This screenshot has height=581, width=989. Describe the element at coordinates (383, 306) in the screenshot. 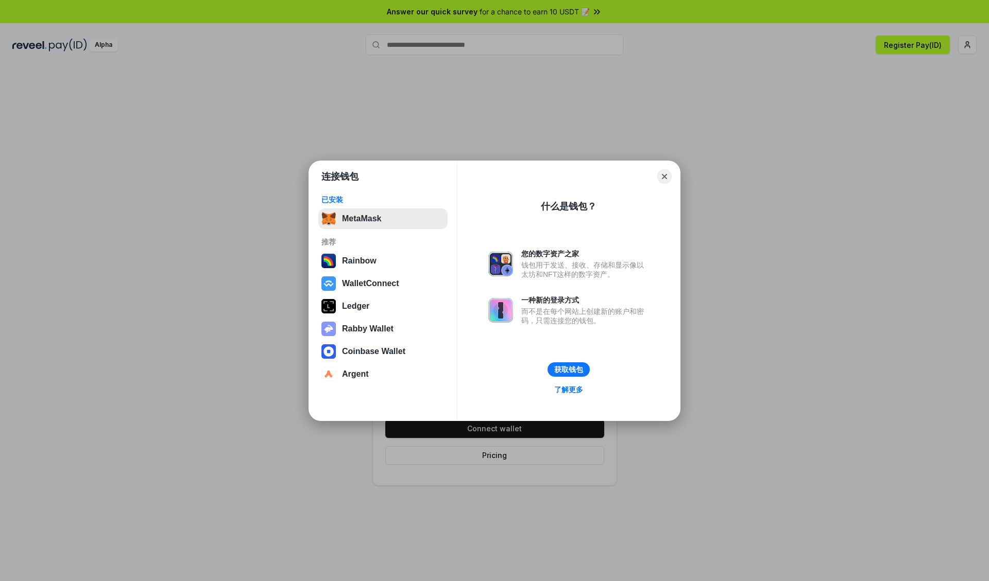

I see `button: Ledger` at that location.